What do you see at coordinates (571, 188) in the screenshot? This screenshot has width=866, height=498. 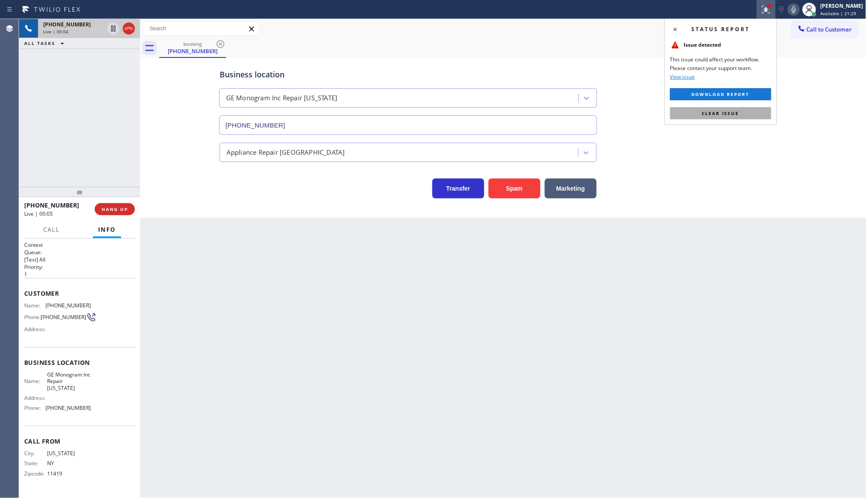 I see `button: Marketing` at bounding box center [571, 188].